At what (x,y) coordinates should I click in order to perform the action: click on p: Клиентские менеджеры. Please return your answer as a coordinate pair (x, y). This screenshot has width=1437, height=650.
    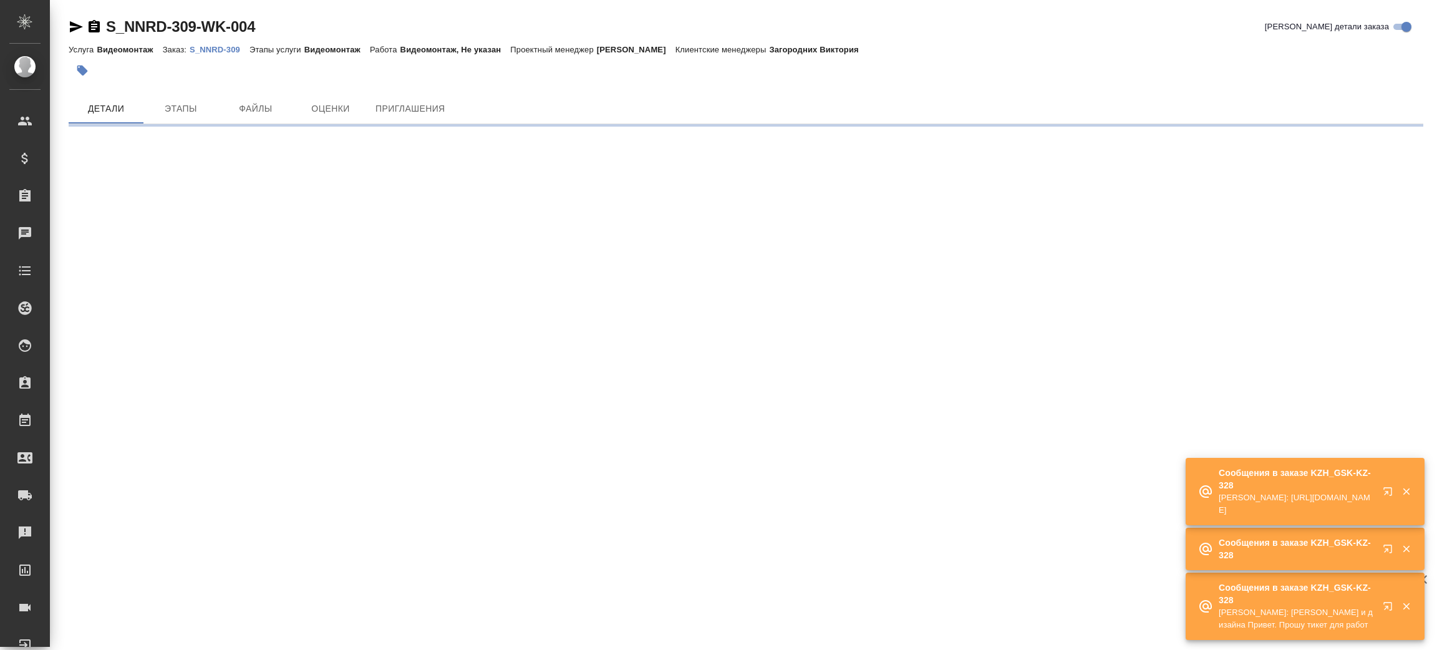
    Looking at the image, I should click on (722, 49).